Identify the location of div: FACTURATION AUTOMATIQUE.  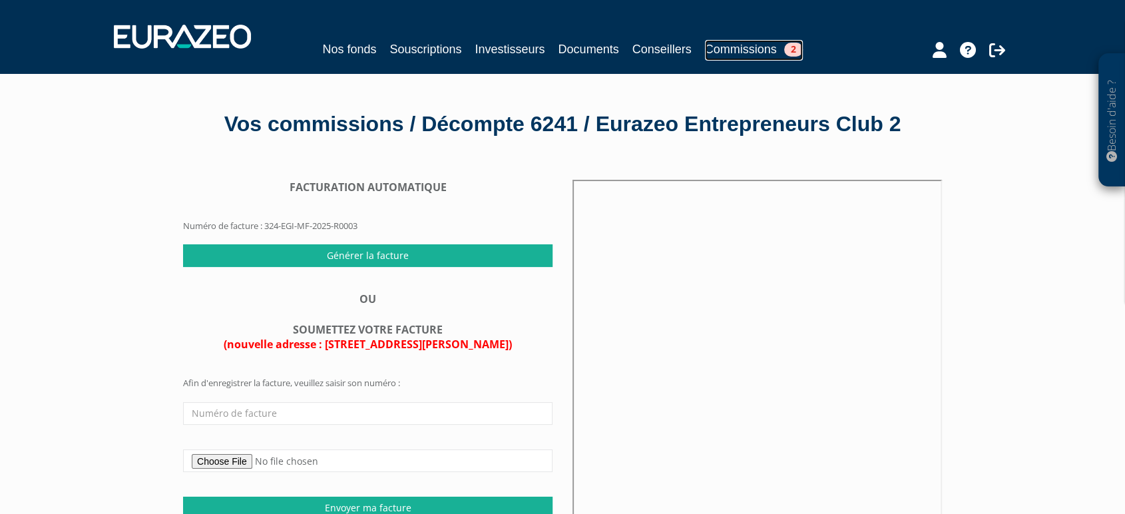
(367, 187).